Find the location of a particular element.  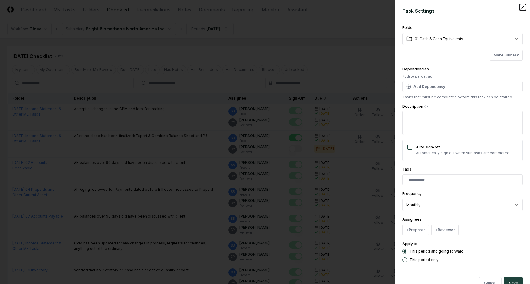

button: Description is located at coordinates (426, 107).